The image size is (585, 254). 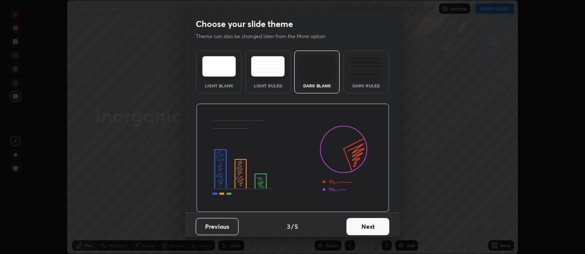 What do you see at coordinates (297, 226) in the screenshot?
I see `h4: 5` at bounding box center [297, 226].